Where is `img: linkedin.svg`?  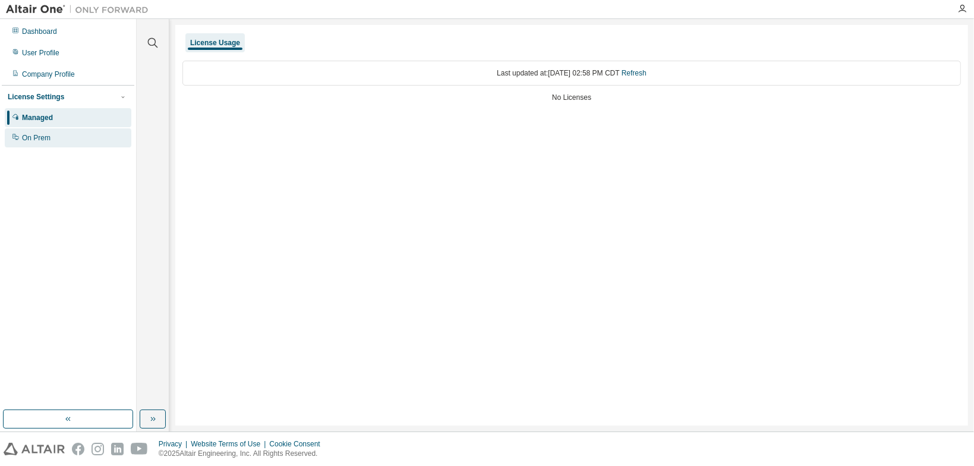
img: linkedin.svg is located at coordinates (117, 448).